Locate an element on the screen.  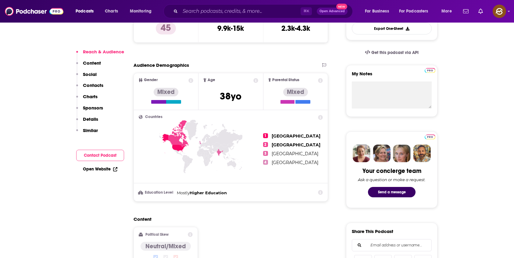
button: Show profile menu is located at coordinates (499, 11).